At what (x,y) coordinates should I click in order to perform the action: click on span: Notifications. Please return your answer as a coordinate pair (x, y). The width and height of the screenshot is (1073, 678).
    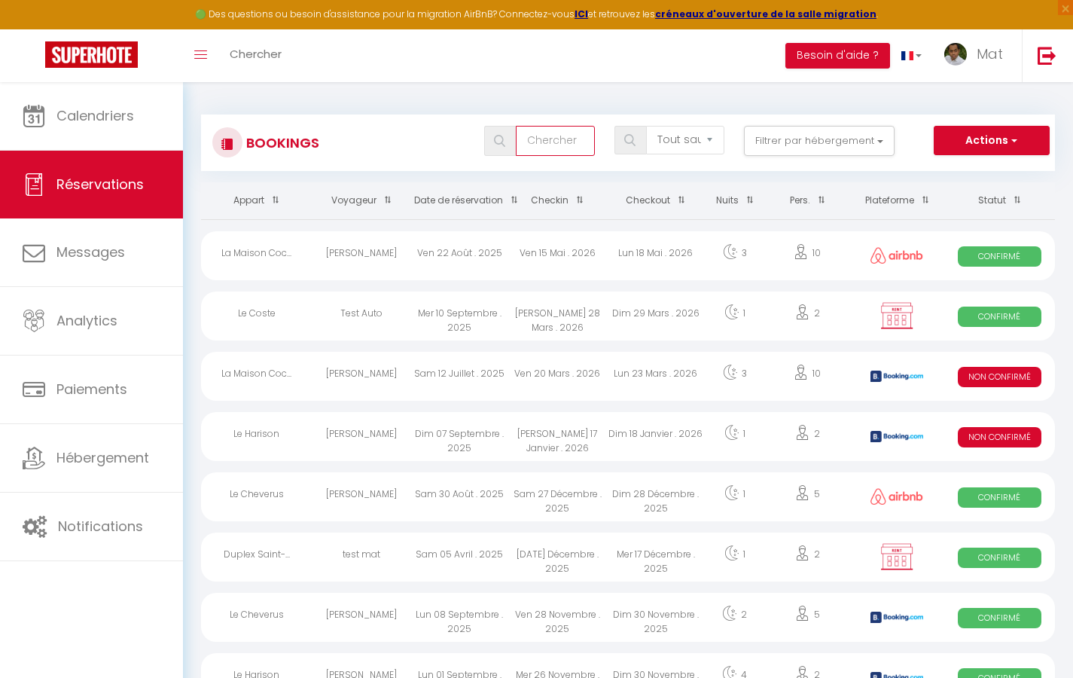
    Looking at the image, I should click on (100, 526).